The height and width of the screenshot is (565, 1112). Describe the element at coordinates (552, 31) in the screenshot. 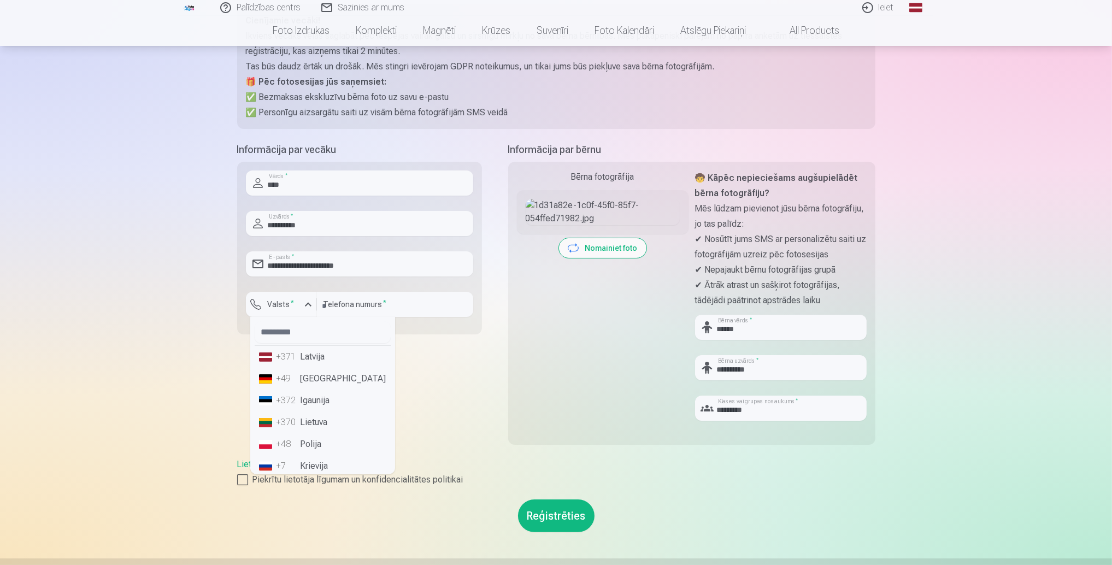

I see `a: Suvenīri` at that location.